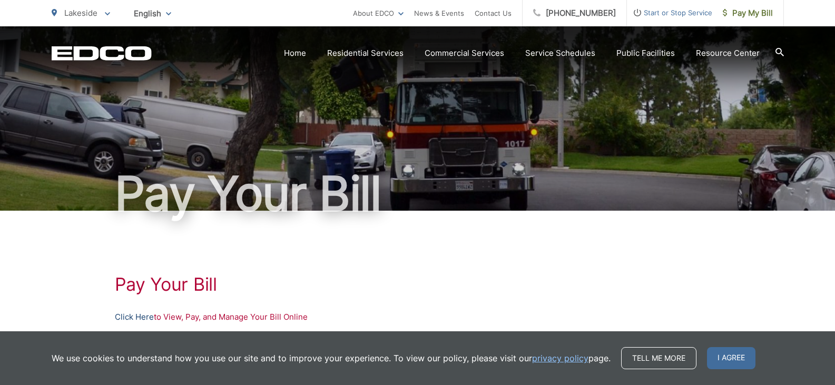  What do you see at coordinates (81, 13) in the screenshot?
I see `span: Lakeside` at bounding box center [81, 13].